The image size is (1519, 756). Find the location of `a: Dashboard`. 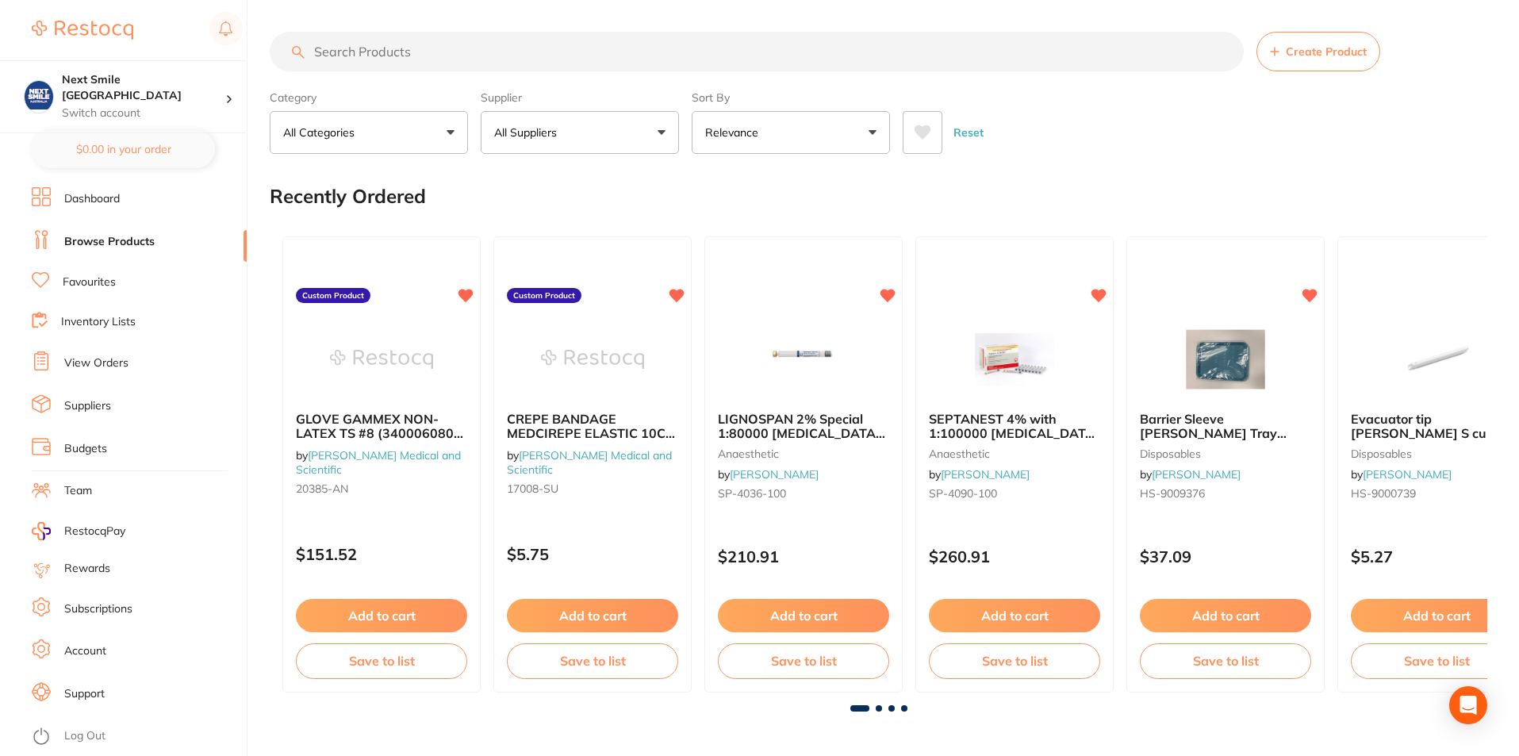

a: Dashboard is located at coordinates (92, 199).